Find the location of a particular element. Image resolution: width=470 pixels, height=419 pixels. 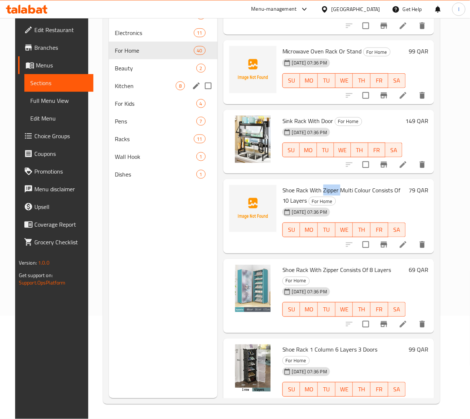

div: Kitchen8edit is located at coordinates (163, 86).